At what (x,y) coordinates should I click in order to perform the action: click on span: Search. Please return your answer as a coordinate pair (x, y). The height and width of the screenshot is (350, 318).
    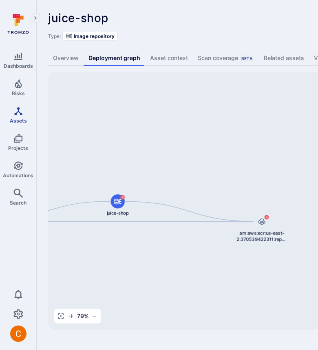
    Looking at the image, I should click on (18, 202).